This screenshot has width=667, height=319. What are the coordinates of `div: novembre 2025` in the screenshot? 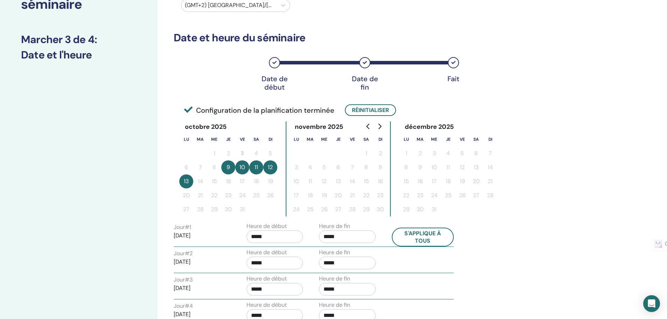 It's located at (319, 127).